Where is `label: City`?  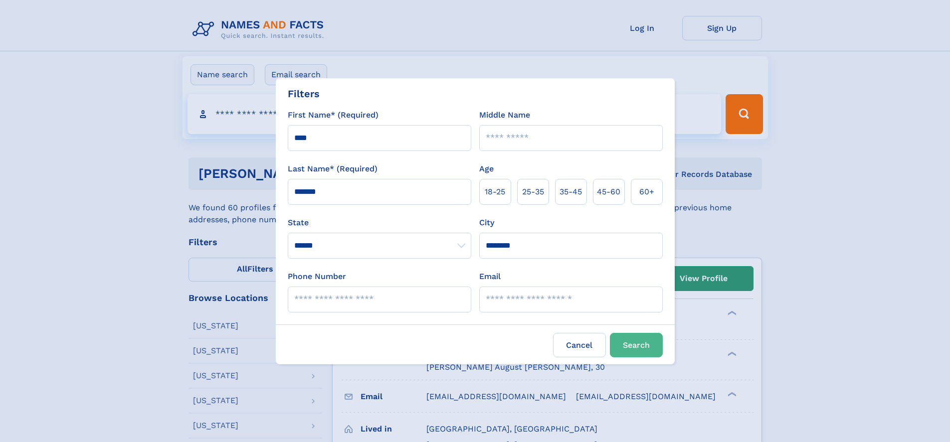
label: City is located at coordinates (486, 223).